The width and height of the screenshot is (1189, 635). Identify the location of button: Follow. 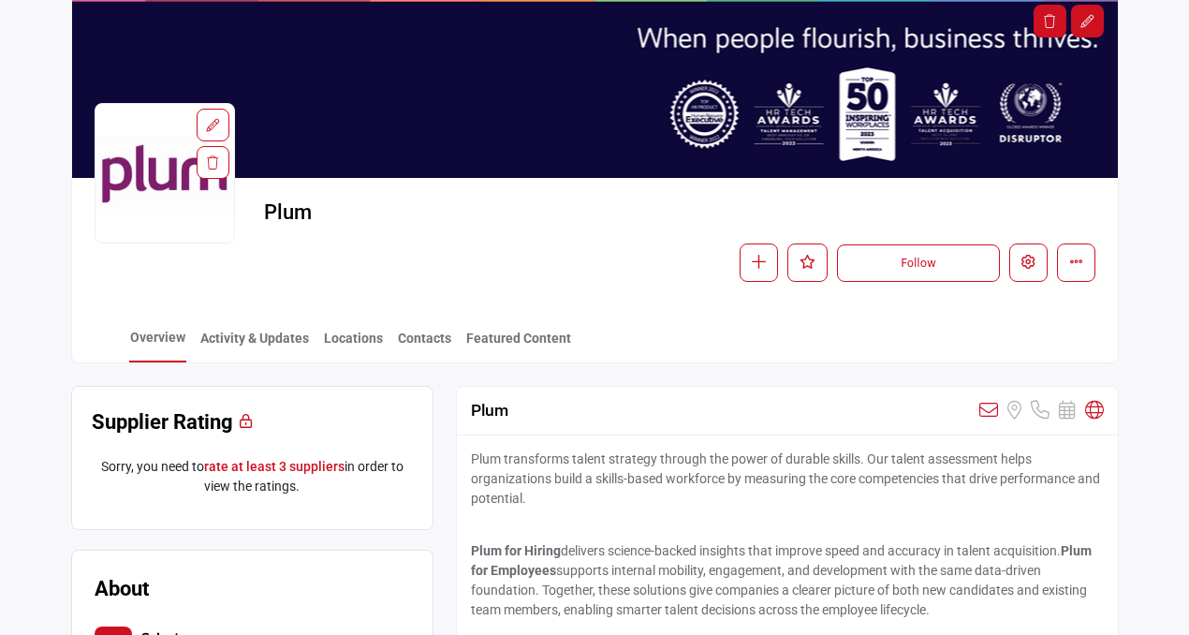
(918, 263).